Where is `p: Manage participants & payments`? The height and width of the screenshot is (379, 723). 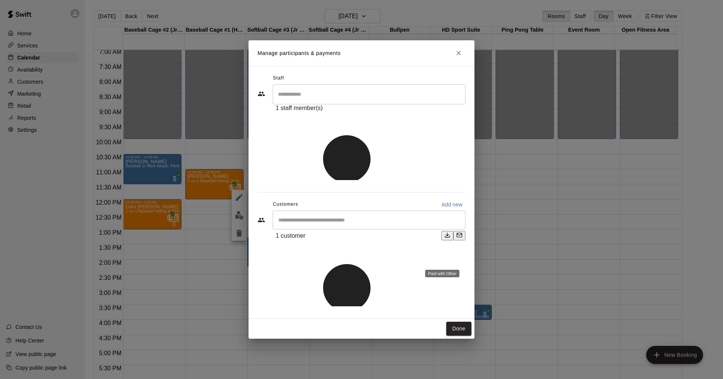 p: Manage participants & payments is located at coordinates (299, 53).